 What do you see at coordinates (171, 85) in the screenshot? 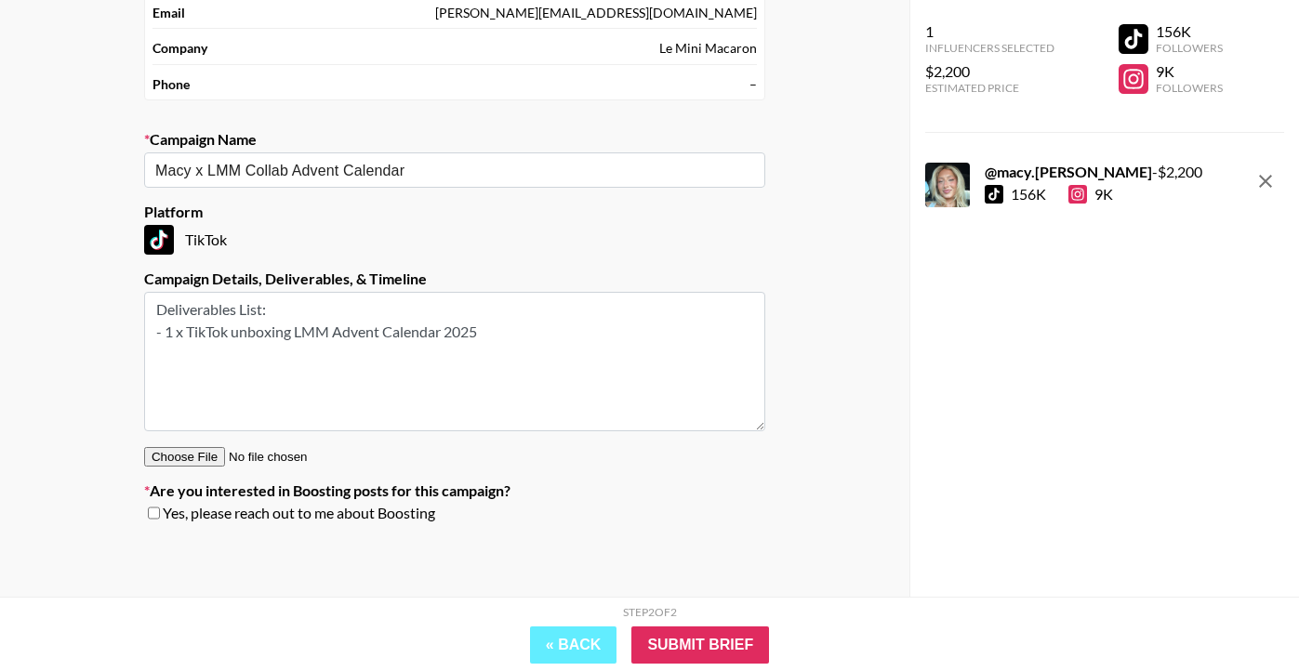
I see `strong: Phone` at bounding box center [171, 85].